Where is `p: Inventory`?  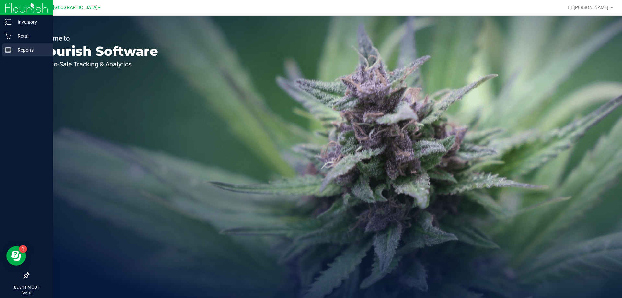 p: Inventory is located at coordinates (31, 22).